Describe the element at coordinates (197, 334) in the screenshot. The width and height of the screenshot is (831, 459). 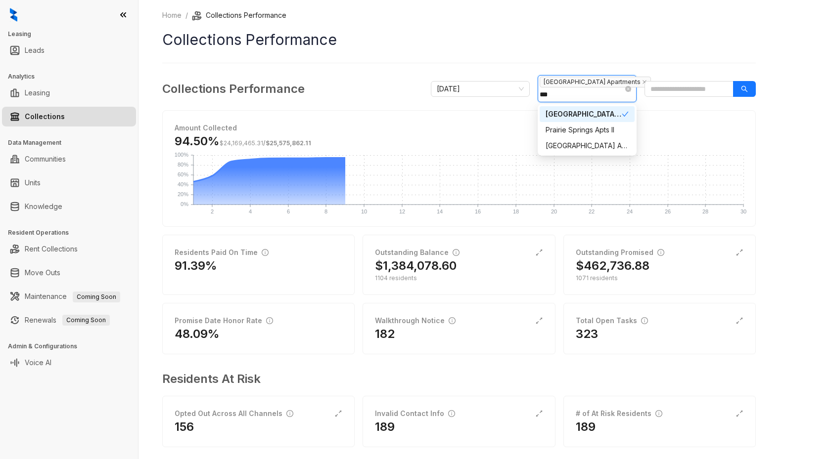
I see `h2: 48.09%` at that location.